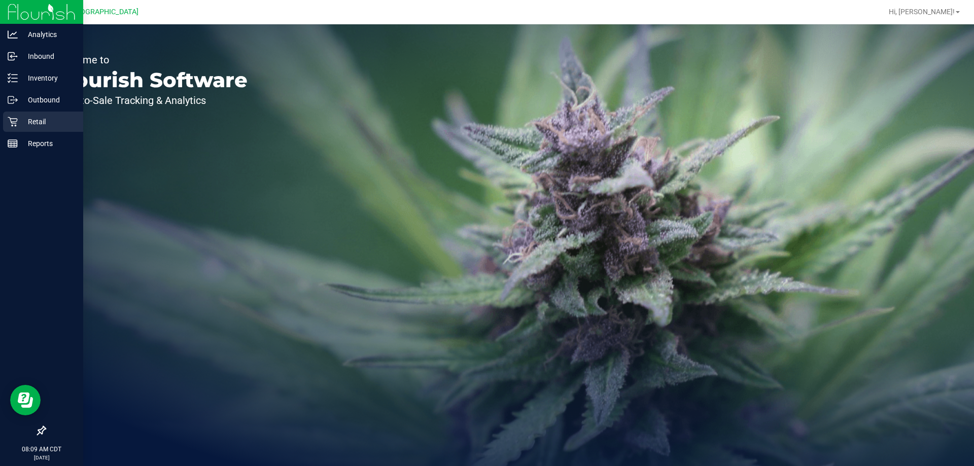  I want to click on inline-svg: Retail, so click(13, 122).